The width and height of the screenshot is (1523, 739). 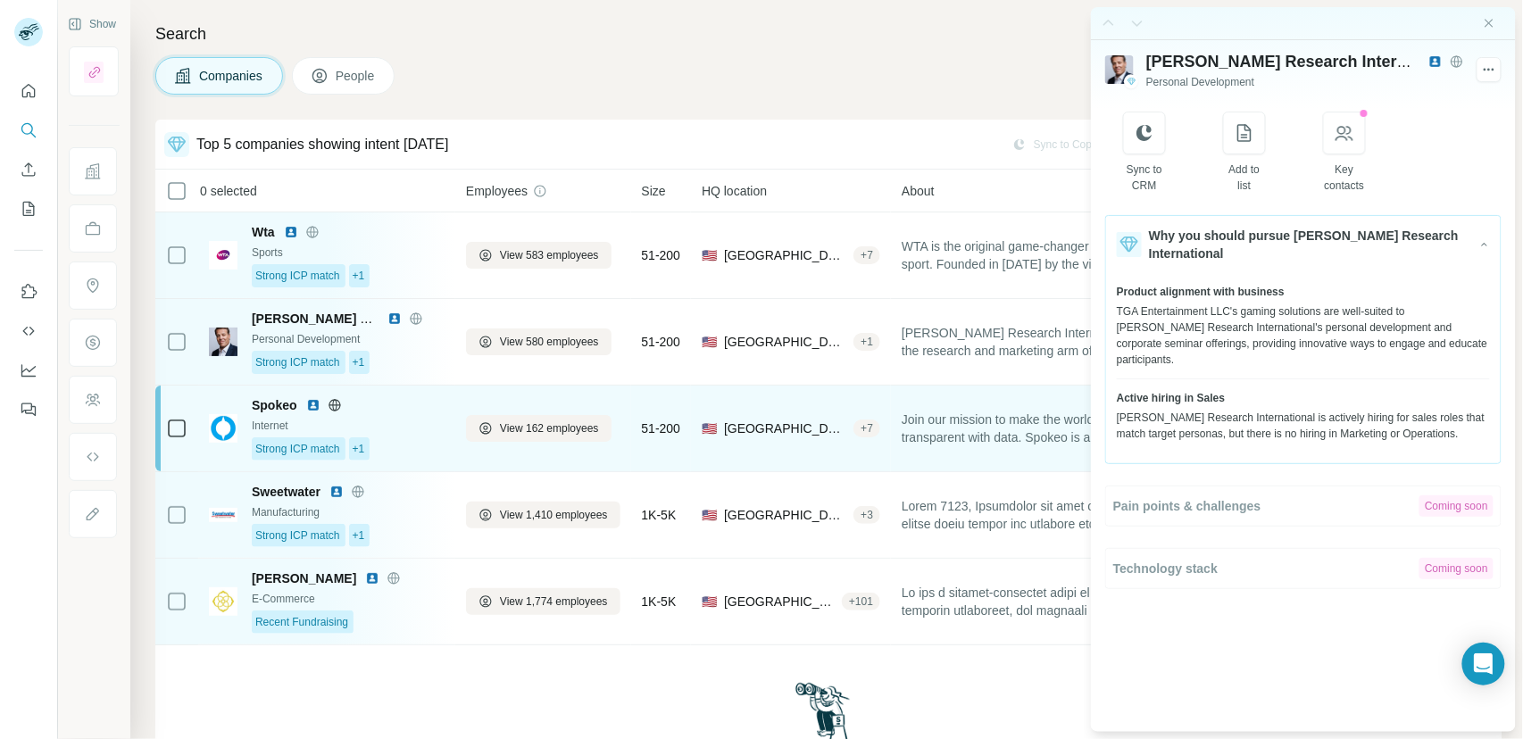 What do you see at coordinates (918, 191) in the screenshot?
I see `span: About` at bounding box center [918, 191].